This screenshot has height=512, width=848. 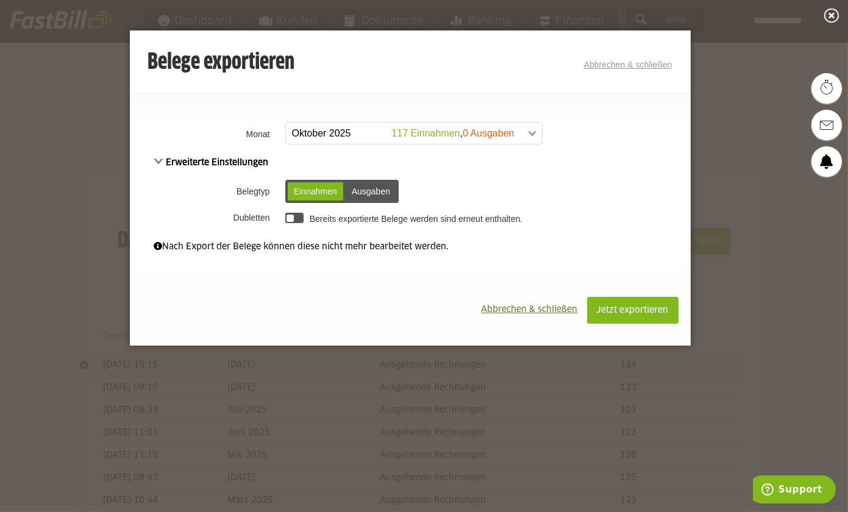 I want to click on span: Abbrechen & schließen, so click(x=530, y=310).